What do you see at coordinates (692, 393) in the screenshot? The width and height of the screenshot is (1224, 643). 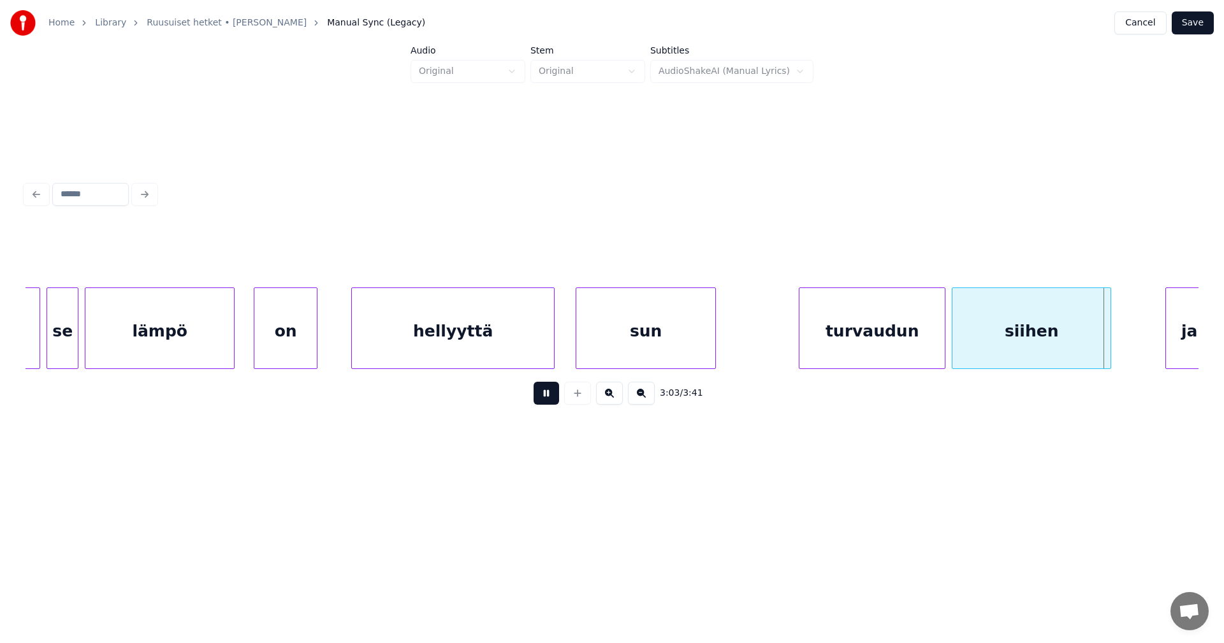 I see `span: 3:41` at bounding box center [692, 393].